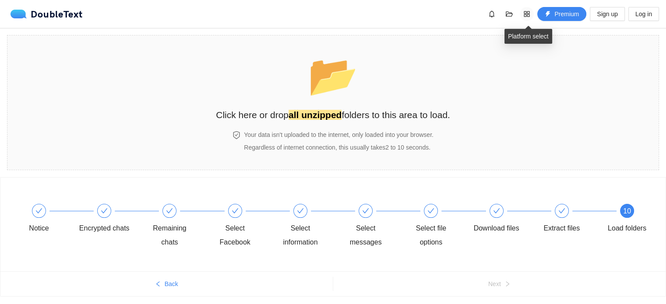 The image size is (666, 304). What do you see at coordinates (337, 147) in the screenshot?
I see `span: Regardless of internet connection, this usually takes 2 to 10 seconds .` at bounding box center [337, 147].